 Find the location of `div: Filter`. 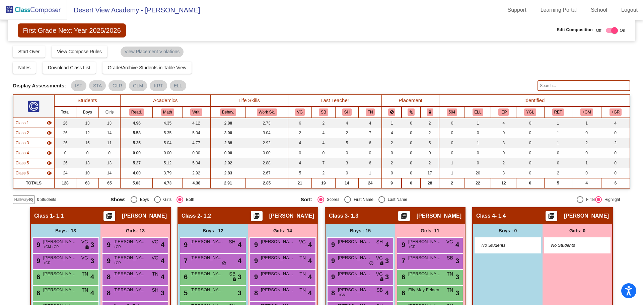

div: Filter is located at coordinates (589, 200).